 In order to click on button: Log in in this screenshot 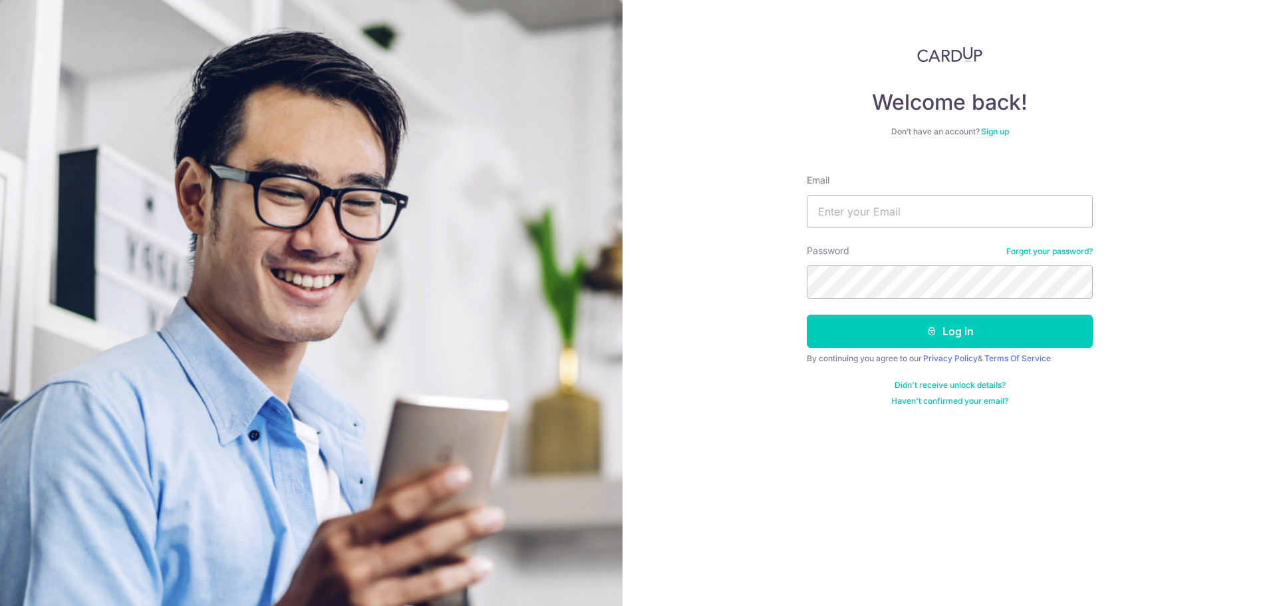, I will do `click(950, 331)`.